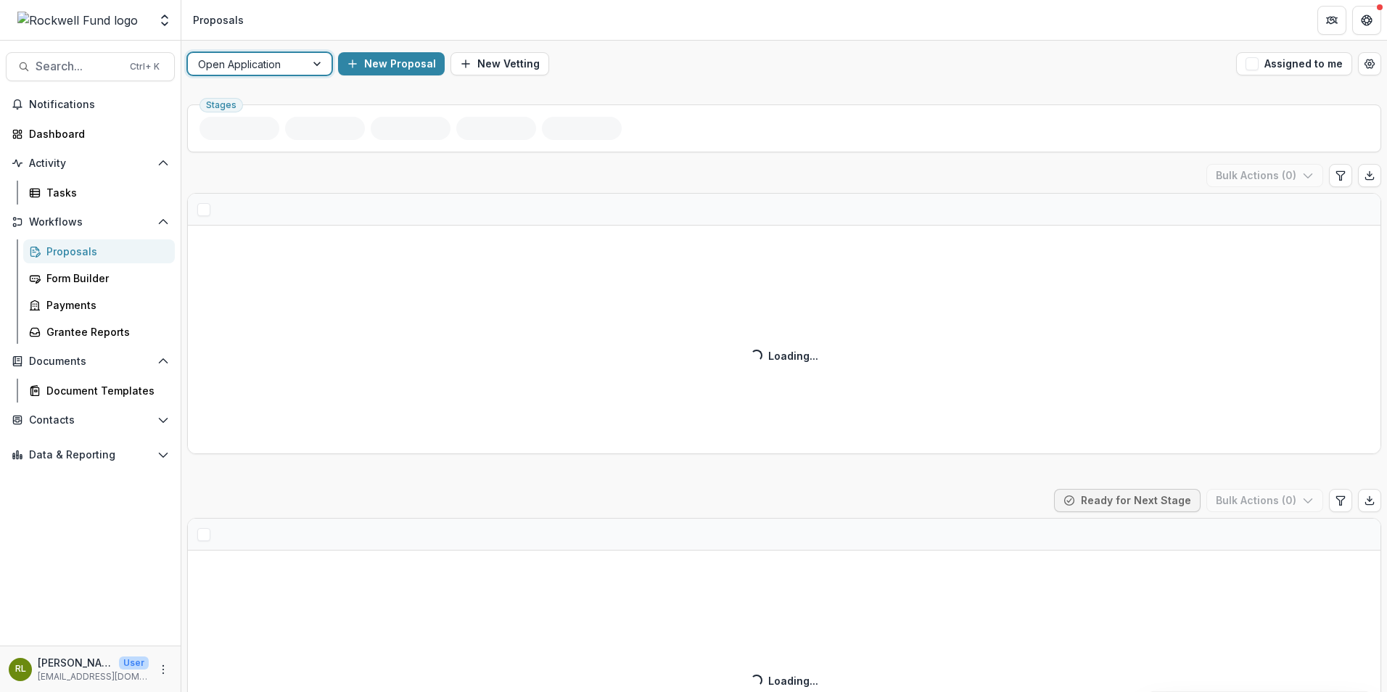 This screenshot has width=1387, height=692. What do you see at coordinates (221, 105) in the screenshot?
I see `span: Stages` at bounding box center [221, 105].